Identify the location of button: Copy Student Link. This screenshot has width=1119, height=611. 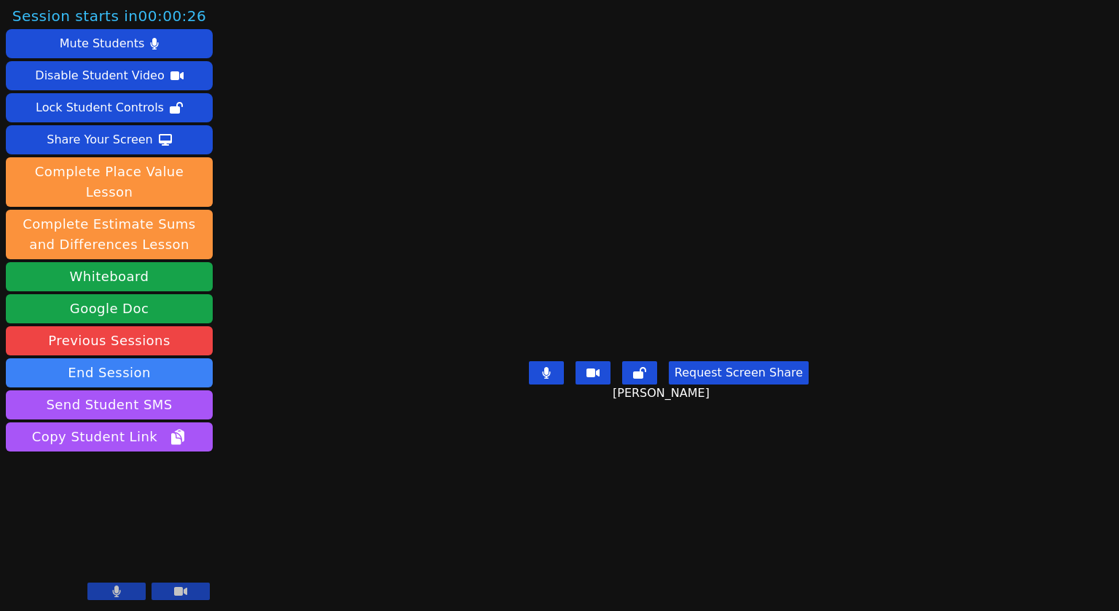
(109, 437).